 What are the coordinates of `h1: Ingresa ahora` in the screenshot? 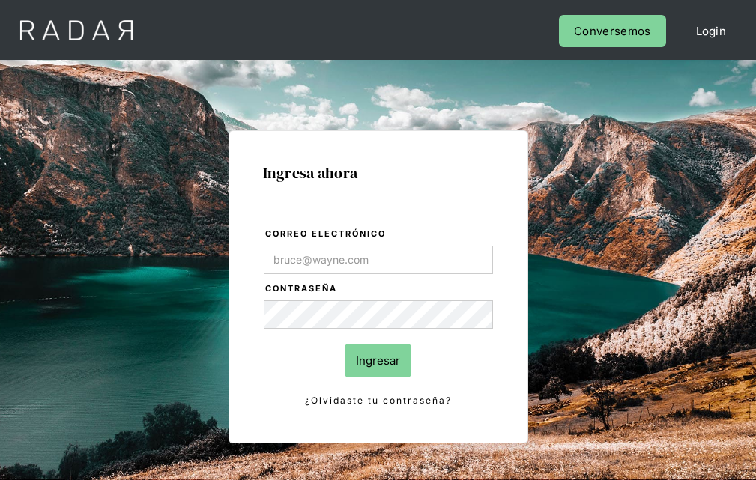 It's located at (378, 173).